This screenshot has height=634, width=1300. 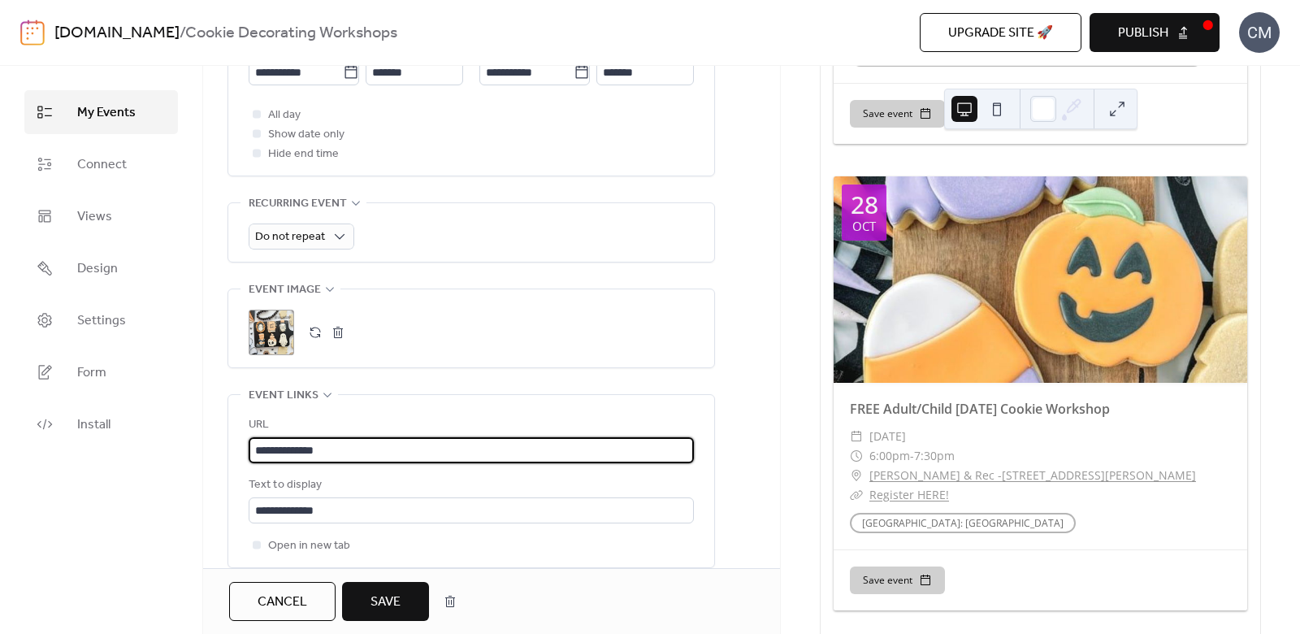 What do you see at coordinates (385, 602) in the screenshot?
I see `span: Save` at bounding box center [385, 602].